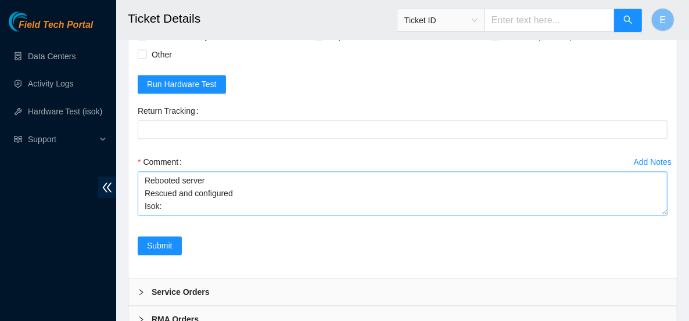 Image resolution: width=689 pixels, height=321 pixels. What do you see at coordinates (65, 112) in the screenshot?
I see `a: Hardware Test (isok)` at bounding box center [65, 112].